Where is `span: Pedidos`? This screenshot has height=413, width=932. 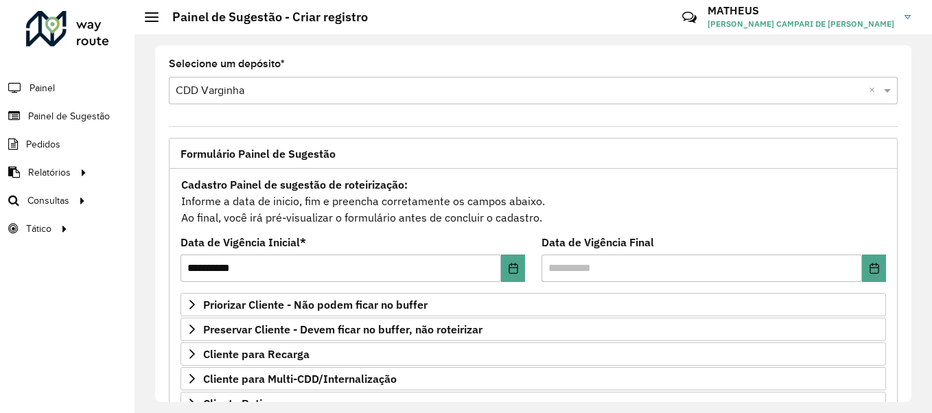 span: Pedidos is located at coordinates (43, 144).